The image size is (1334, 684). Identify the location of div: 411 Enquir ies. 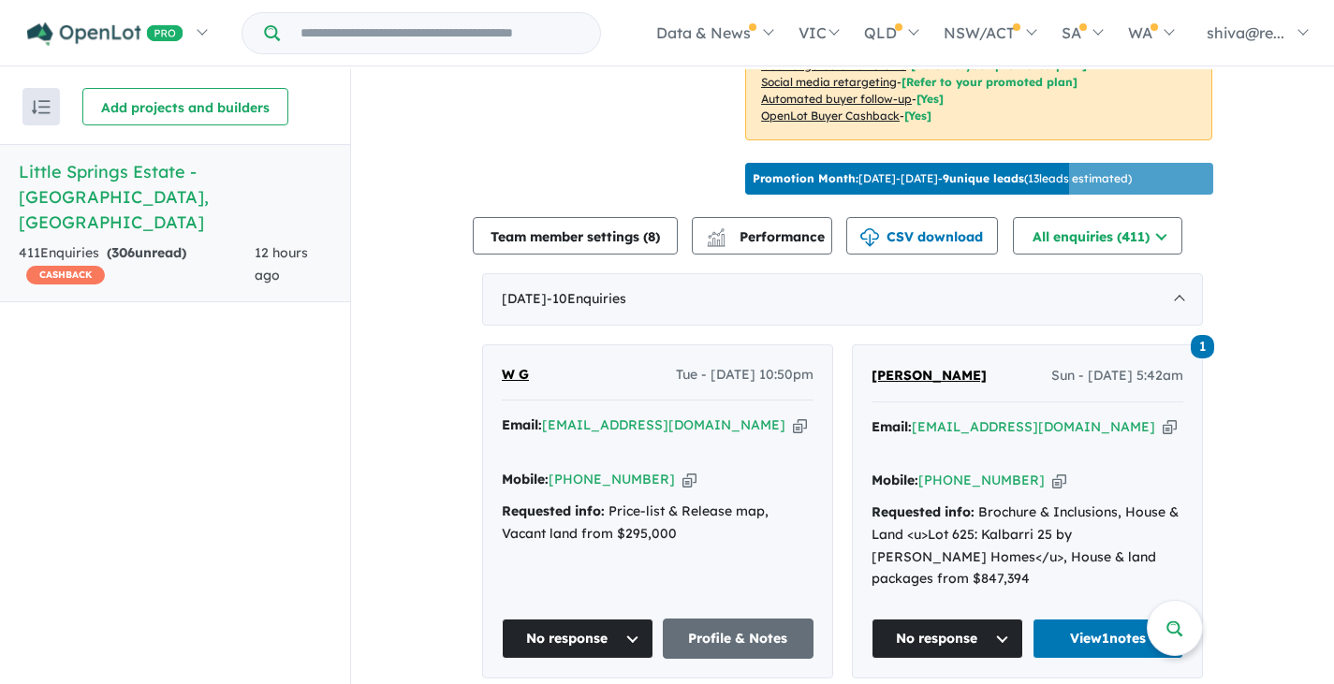
(137, 265).